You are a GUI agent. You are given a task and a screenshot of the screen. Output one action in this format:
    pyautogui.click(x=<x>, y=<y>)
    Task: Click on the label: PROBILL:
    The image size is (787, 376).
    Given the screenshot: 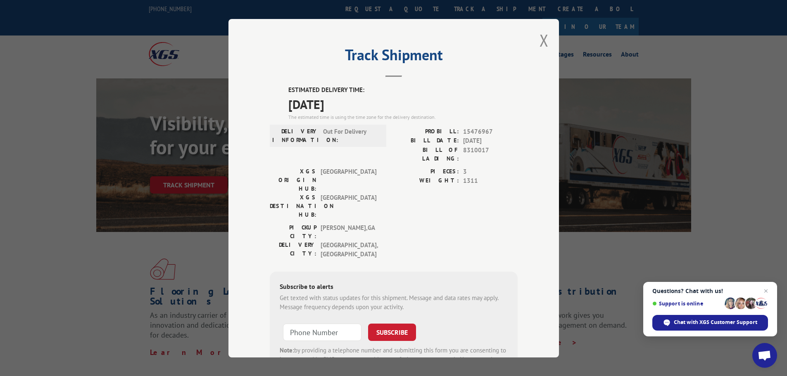 What is the action you would take?
    pyautogui.click(x=426, y=131)
    